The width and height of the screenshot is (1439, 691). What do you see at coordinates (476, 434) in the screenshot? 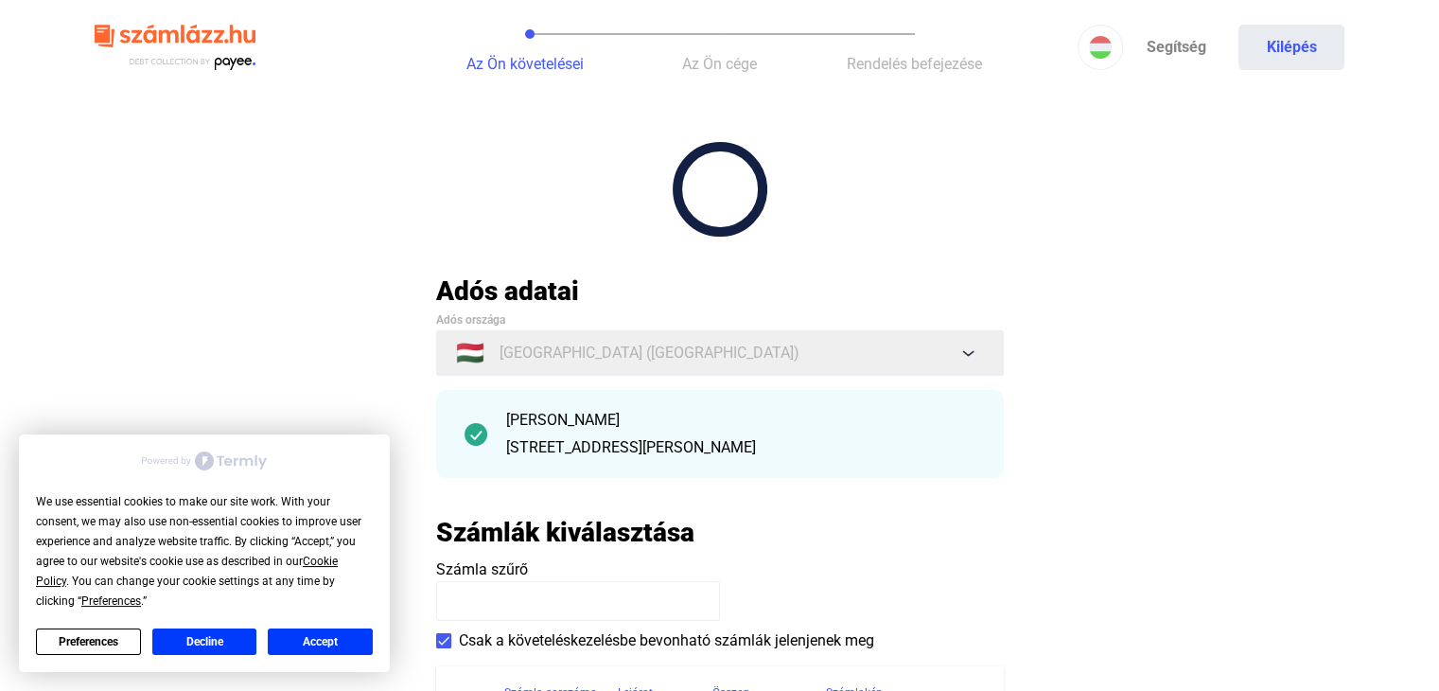
I see `img: checkmark-darker-green-circle` at bounding box center [476, 434].